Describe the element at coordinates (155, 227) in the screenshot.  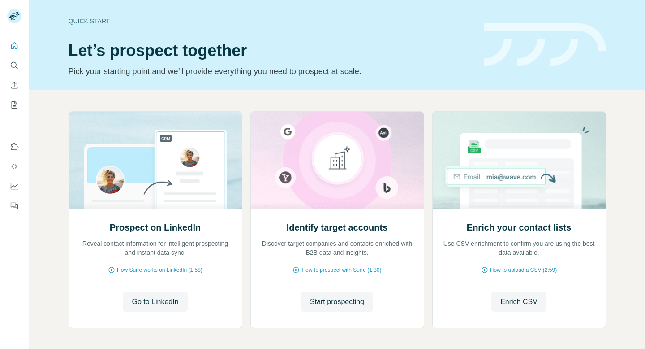
I see `h2: Prospect on LinkedIn` at that location.